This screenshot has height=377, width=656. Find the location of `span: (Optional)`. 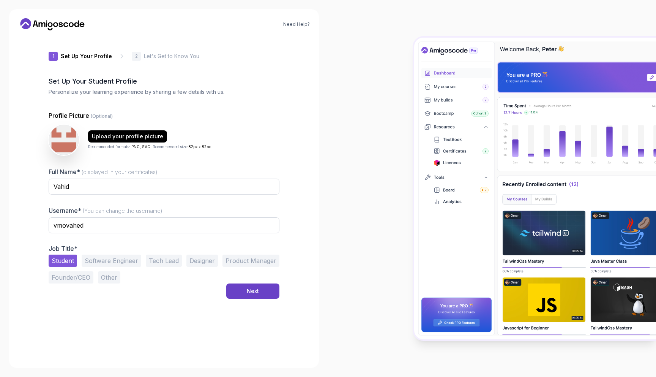

span: (Optional) is located at coordinates (102, 116).